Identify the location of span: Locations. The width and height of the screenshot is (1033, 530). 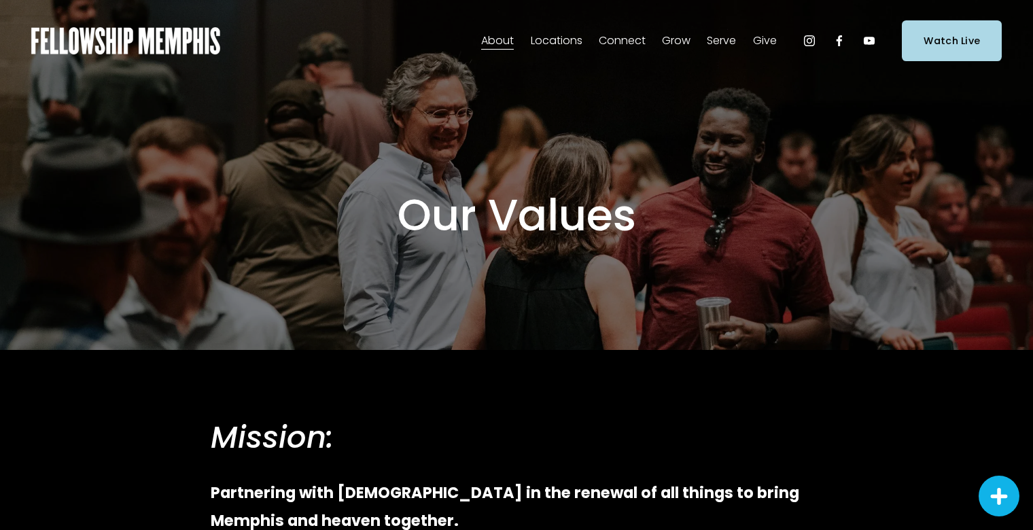
(557, 41).